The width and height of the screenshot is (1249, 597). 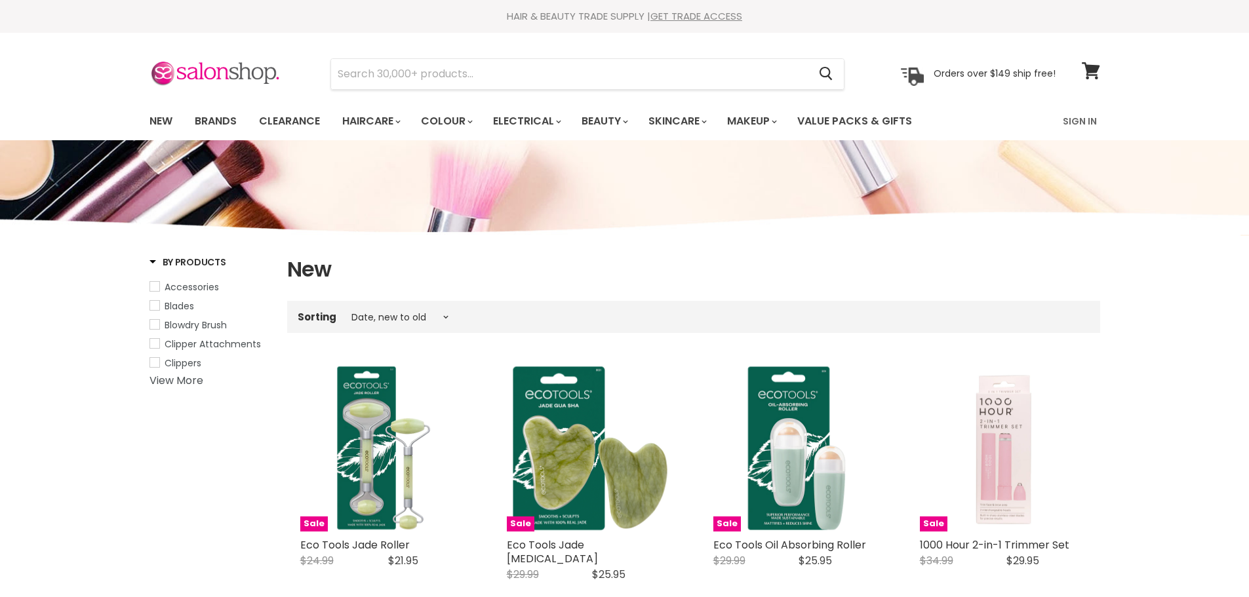 I want to click on a: Clearance, so click(x=289, y=121).